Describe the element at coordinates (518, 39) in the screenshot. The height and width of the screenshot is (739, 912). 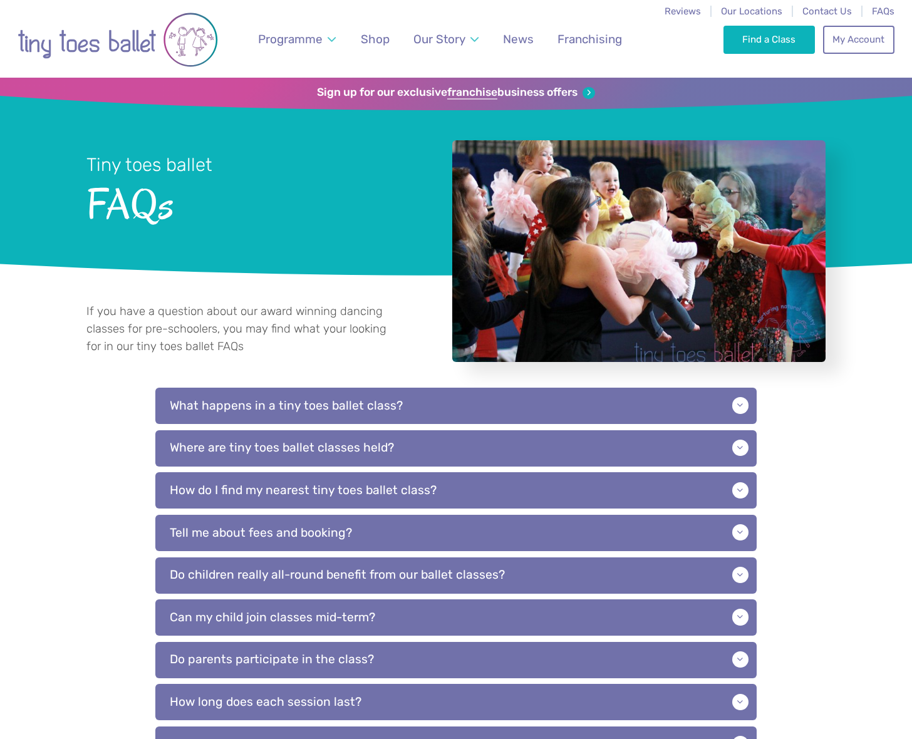
I see `span: News` at that location.